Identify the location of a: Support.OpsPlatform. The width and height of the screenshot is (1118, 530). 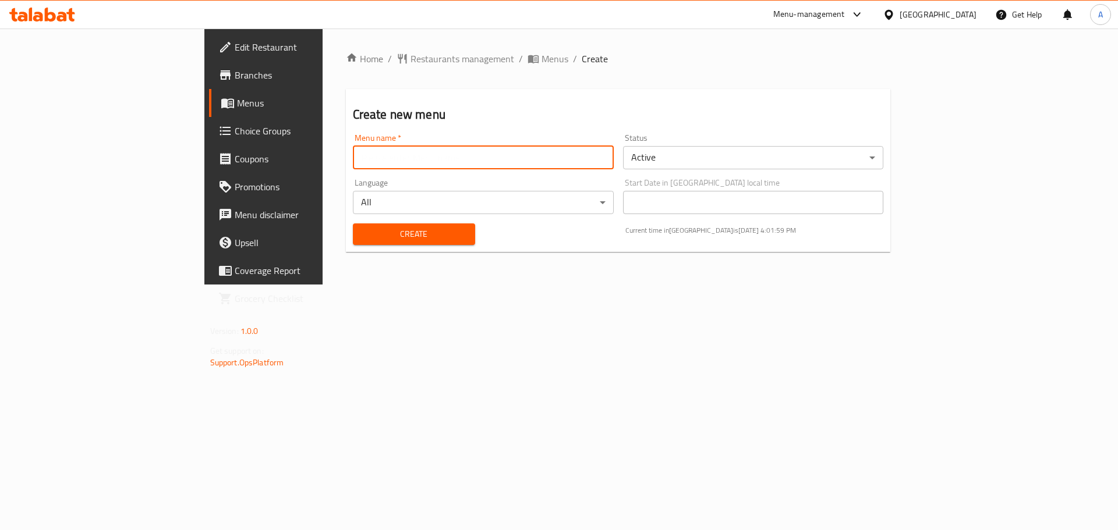
(247, 363).